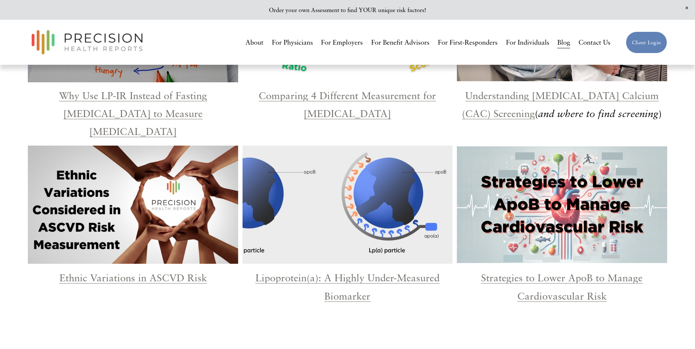 The width and height of the screenshot is (695, 349). I want to click on em: and, so click(546, 113).